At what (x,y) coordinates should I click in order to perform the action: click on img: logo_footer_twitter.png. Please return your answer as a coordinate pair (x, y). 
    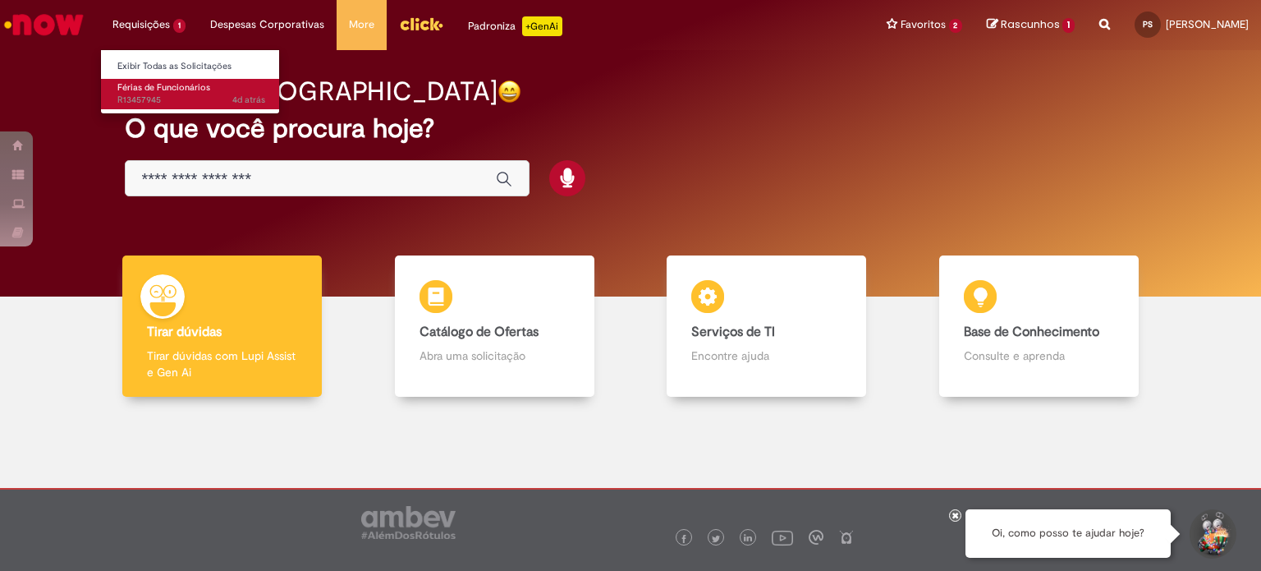
    Looking at the image, I should click on (716, 539).